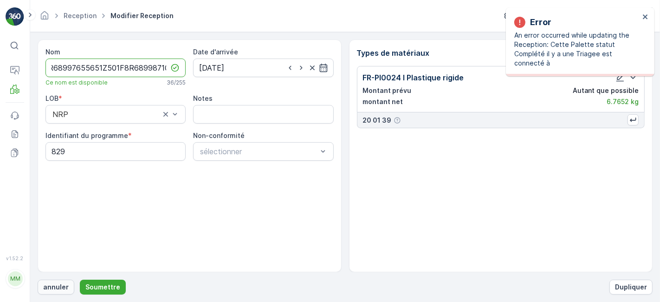  Describe the element at coordinates (176, 83) in the screenshot. I see `p: 36 / 255` at that location.